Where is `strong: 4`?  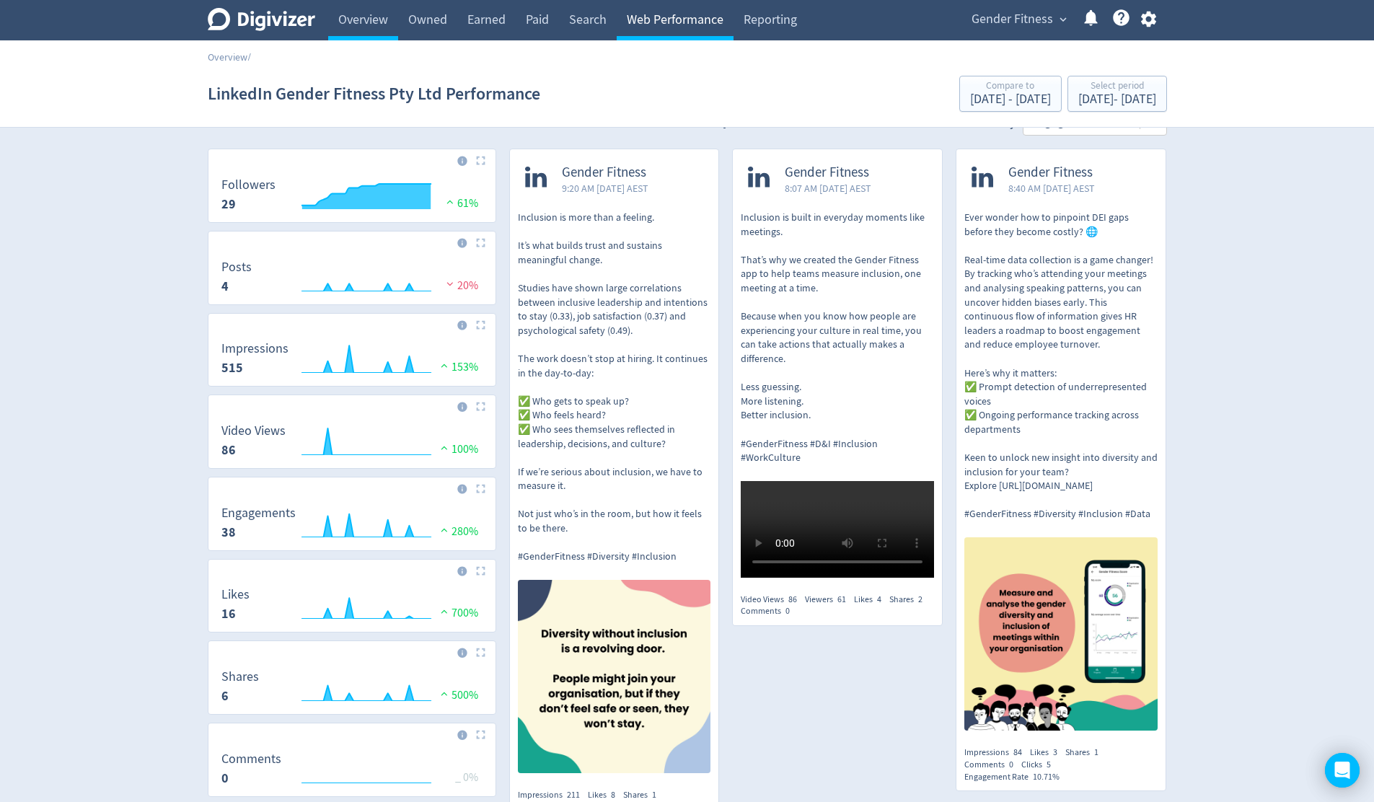 strong: 4 is located at coordinates (225, 286).